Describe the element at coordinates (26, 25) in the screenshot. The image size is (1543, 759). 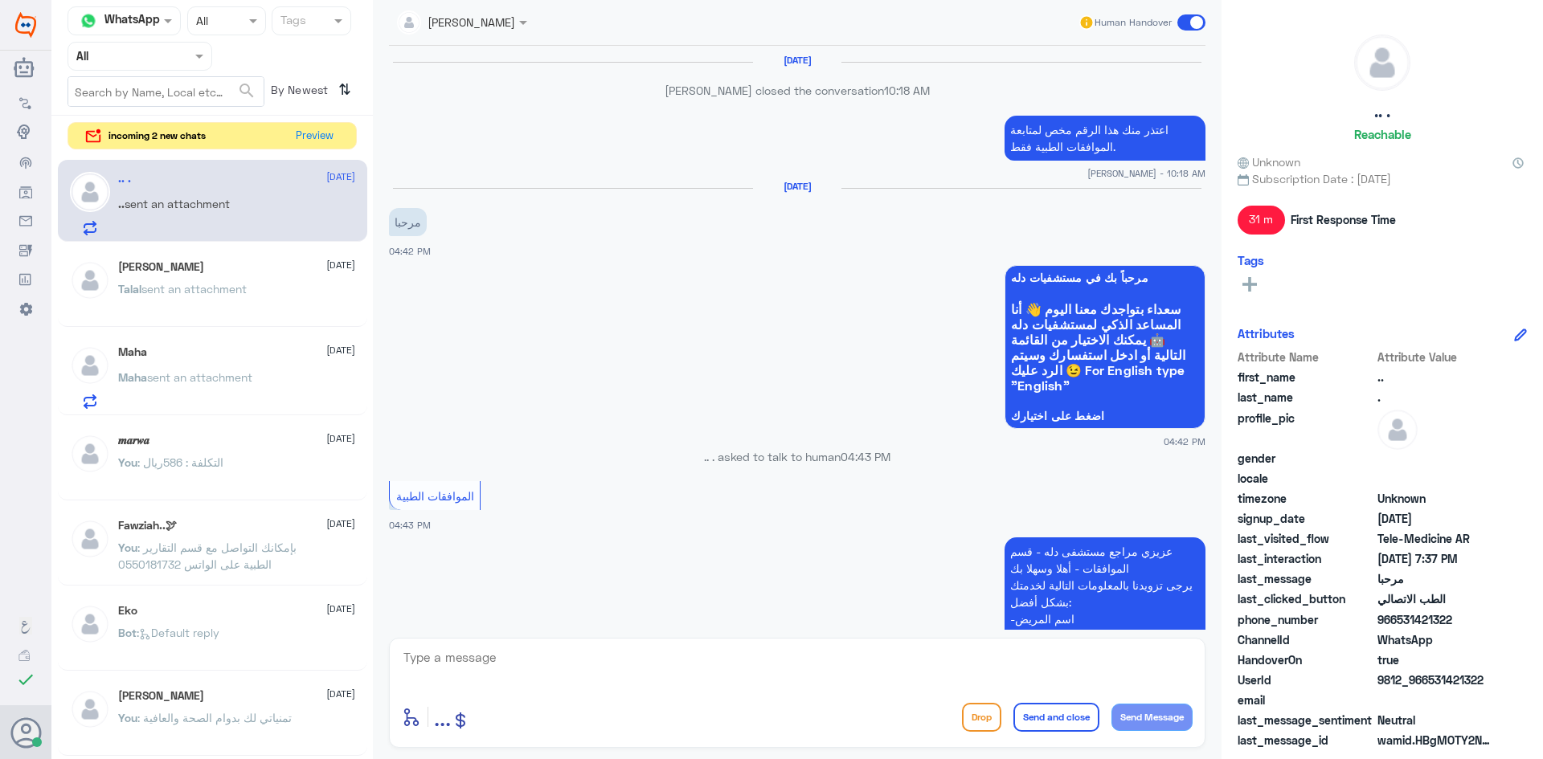
I see `img: Widebot Logo` at that location.